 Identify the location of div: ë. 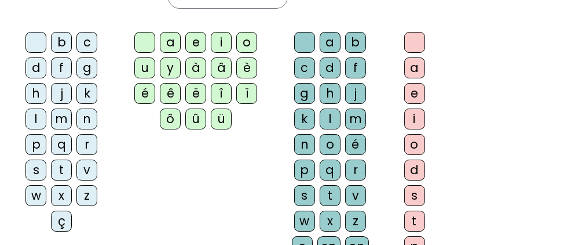
(196, 93).